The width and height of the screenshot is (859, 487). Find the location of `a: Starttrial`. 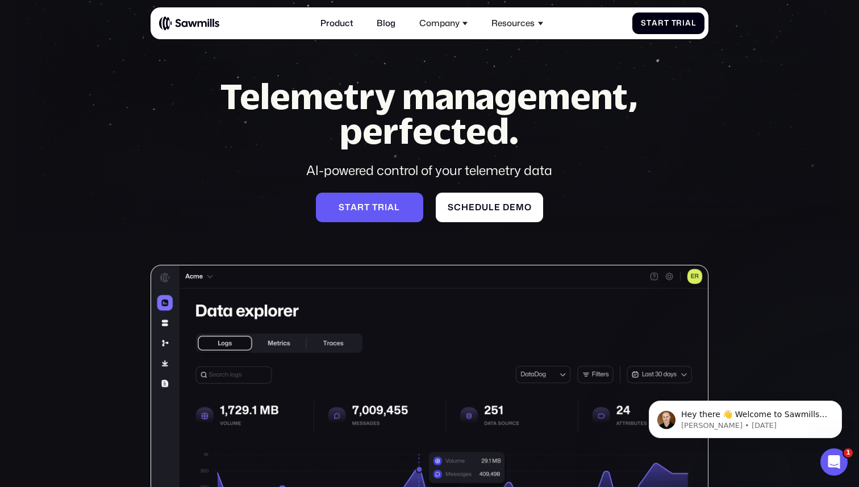

a: Starttrial is located at coordinates (369, 207).